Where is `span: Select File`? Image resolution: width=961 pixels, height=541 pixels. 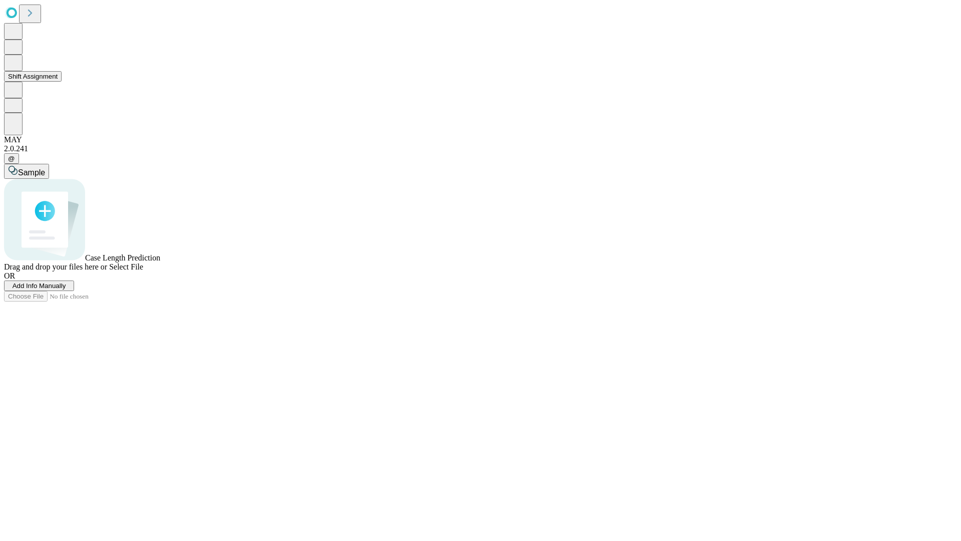 span: Select File is located at coordinates (126, 266).